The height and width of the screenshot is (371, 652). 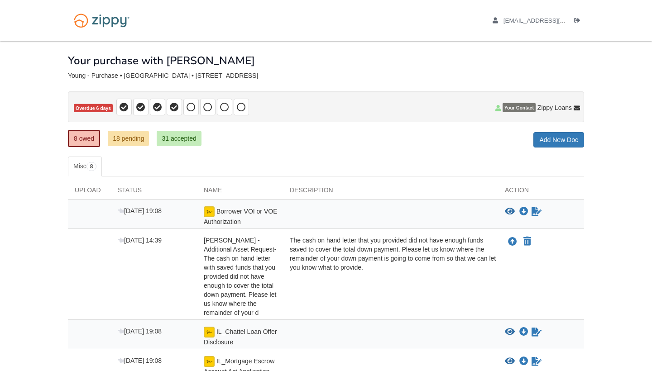 I want to click on div: Upload, so click(x=89, y=192).